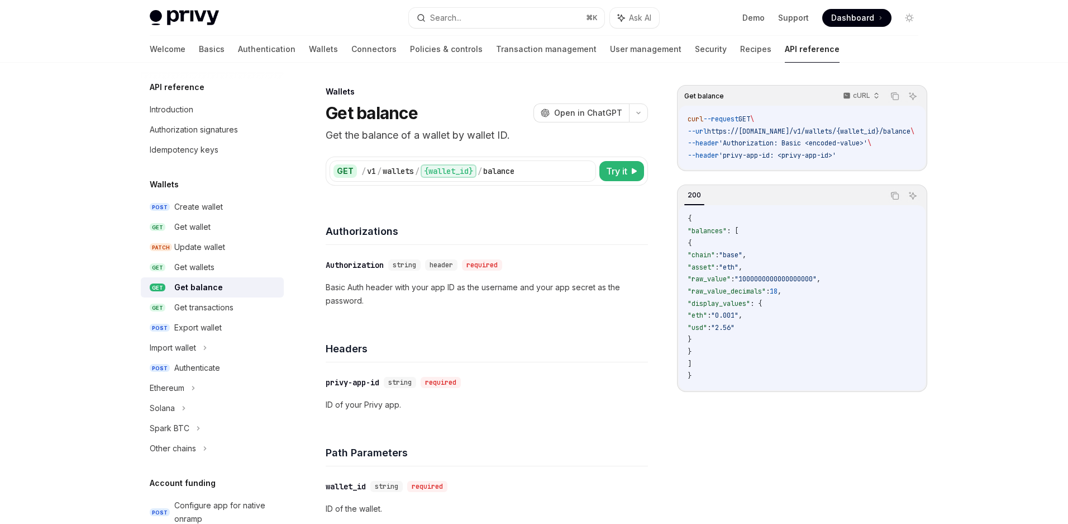  I want to click on img: light logo, so click(184, 18).